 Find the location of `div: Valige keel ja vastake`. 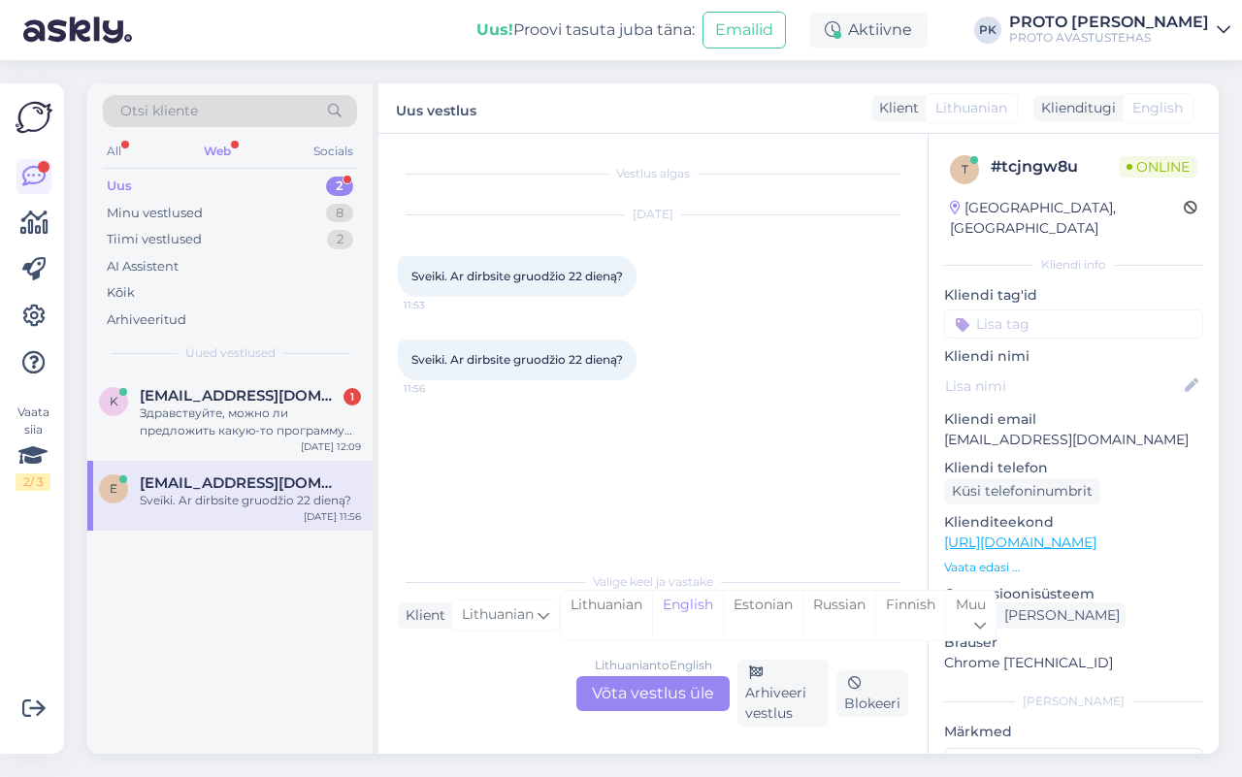

div: Valige keel ja vastake is located at coordinates (653, 582).